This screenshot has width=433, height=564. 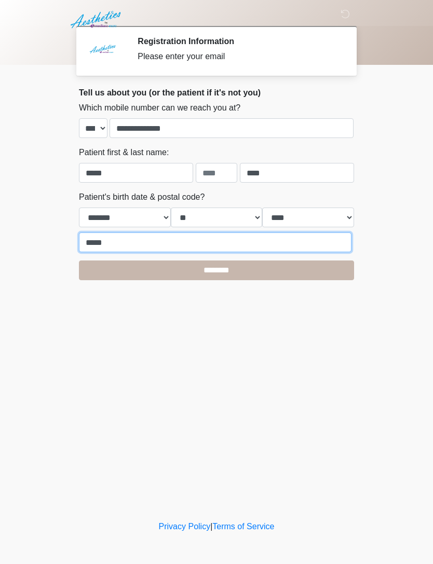 I want to click on label: Patient first & last name:, so click(x=124, y=153).